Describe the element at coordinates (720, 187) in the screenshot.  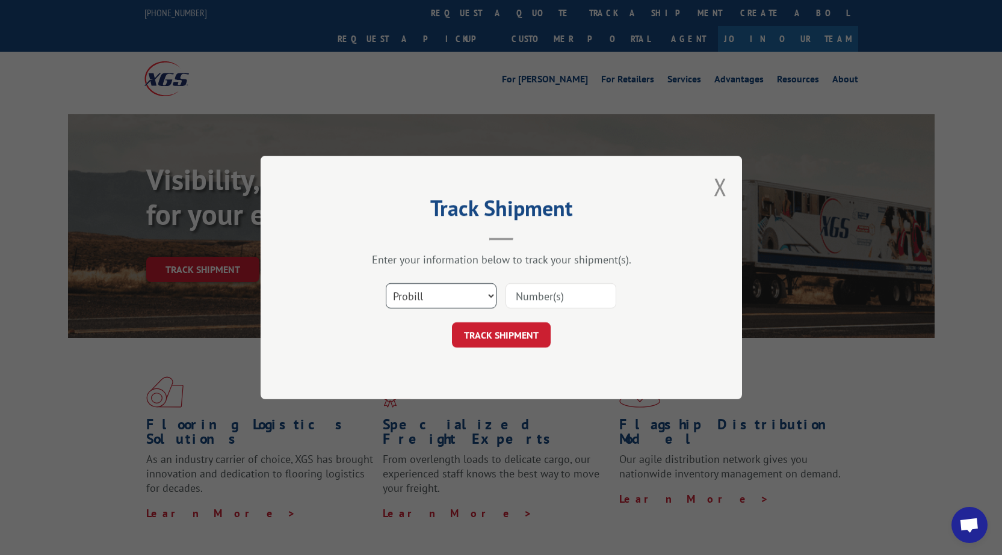
I see `button: Close modal` at that location.